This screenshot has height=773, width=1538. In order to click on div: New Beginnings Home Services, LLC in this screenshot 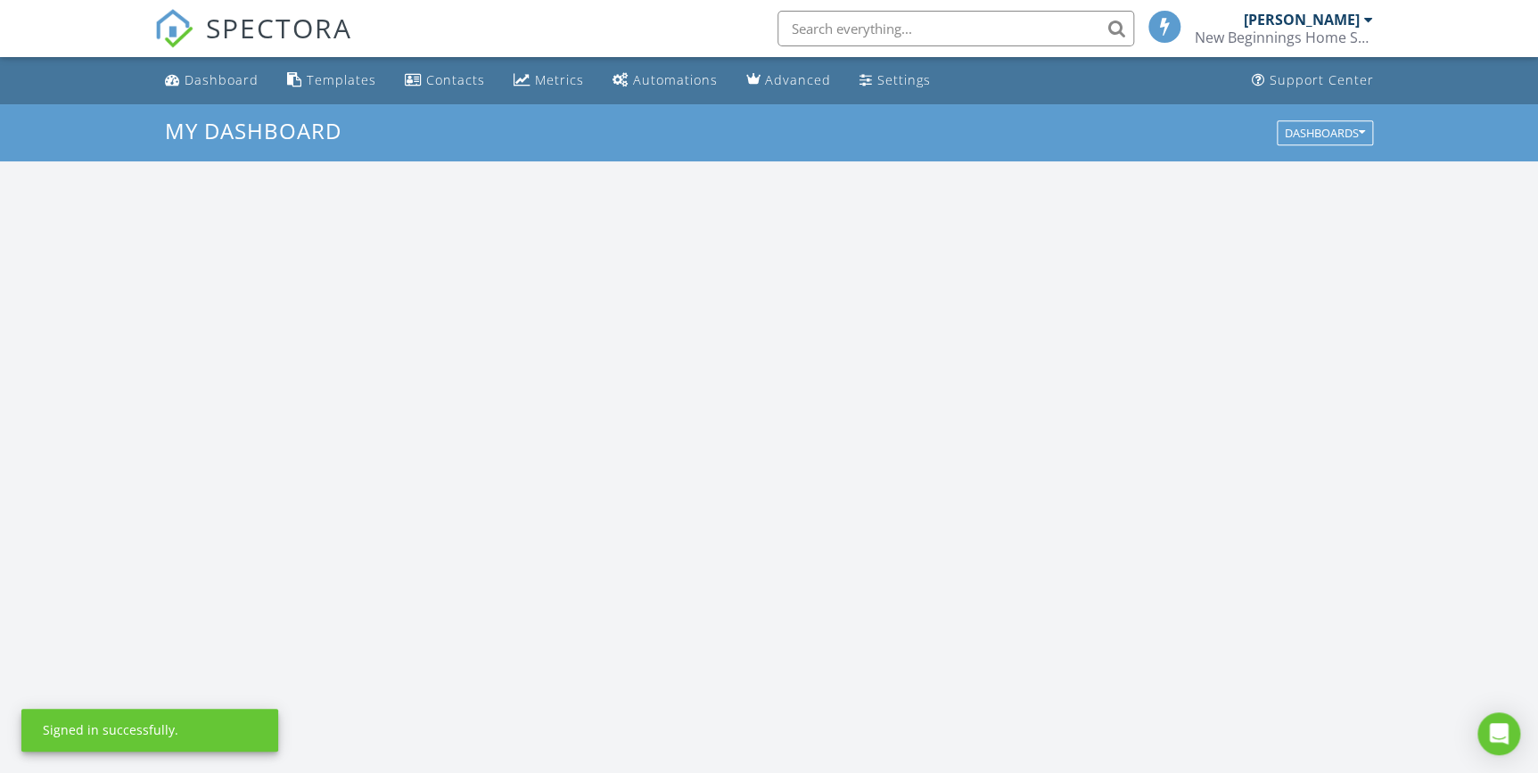, I will do `click(1284, 37)`.